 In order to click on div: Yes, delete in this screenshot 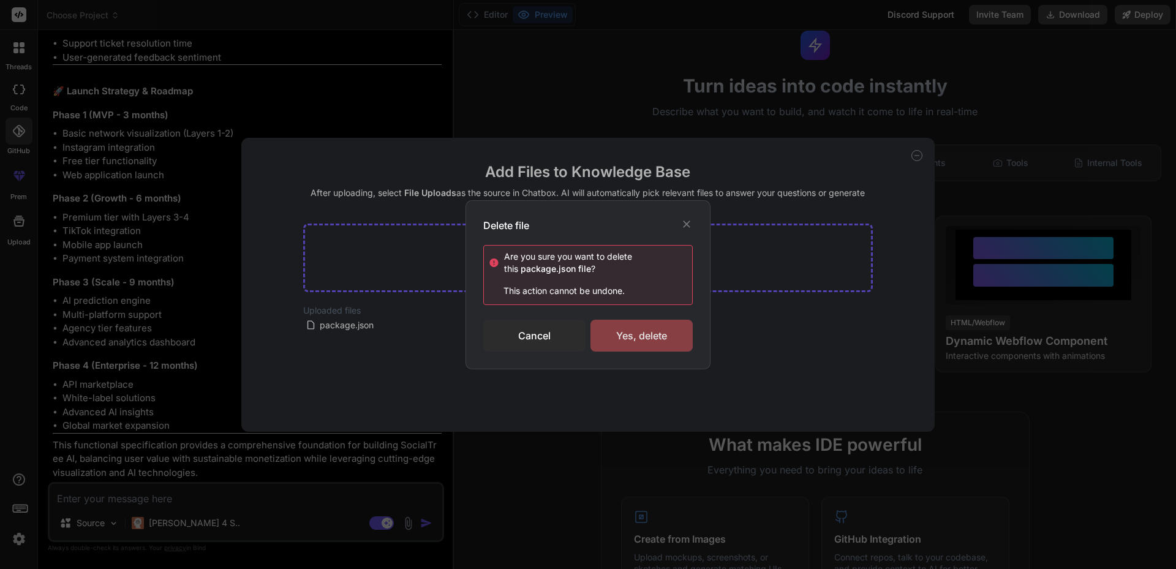, I will do `click(641, 336)`.